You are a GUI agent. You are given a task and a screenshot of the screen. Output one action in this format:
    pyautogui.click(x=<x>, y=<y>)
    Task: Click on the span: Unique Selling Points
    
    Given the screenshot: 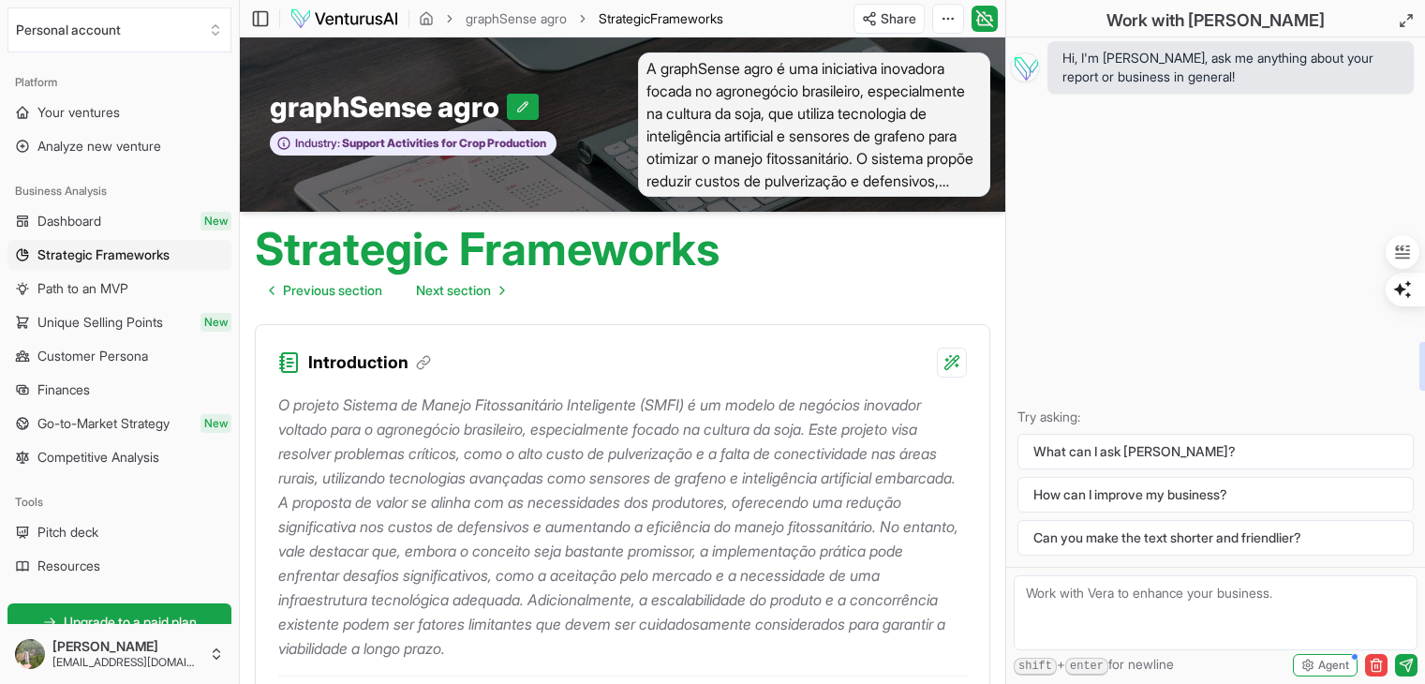 What is the action you would take?
    pyautogui.click(x=100, y=322)
    